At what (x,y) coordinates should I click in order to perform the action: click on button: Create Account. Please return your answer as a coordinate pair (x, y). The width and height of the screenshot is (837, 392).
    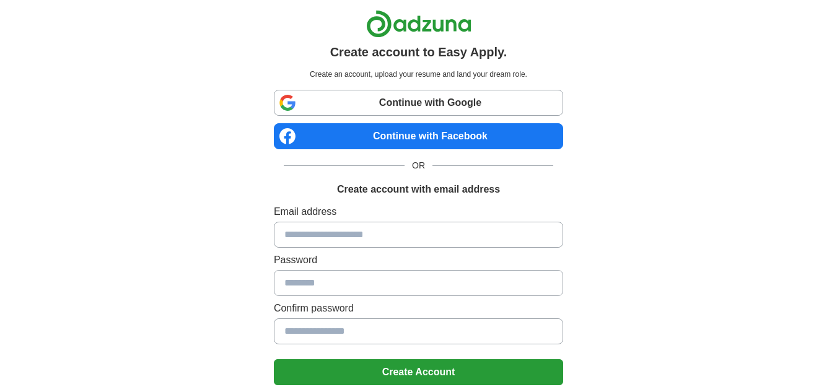
    Looking at the image, I should click on (418, 372).